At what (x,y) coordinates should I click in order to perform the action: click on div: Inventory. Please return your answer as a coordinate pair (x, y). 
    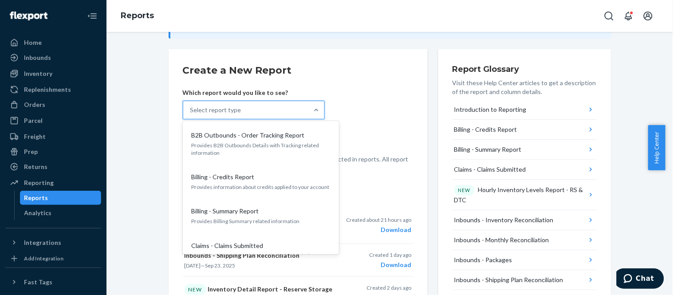
    Looking at the image, I should click on (38, 74).